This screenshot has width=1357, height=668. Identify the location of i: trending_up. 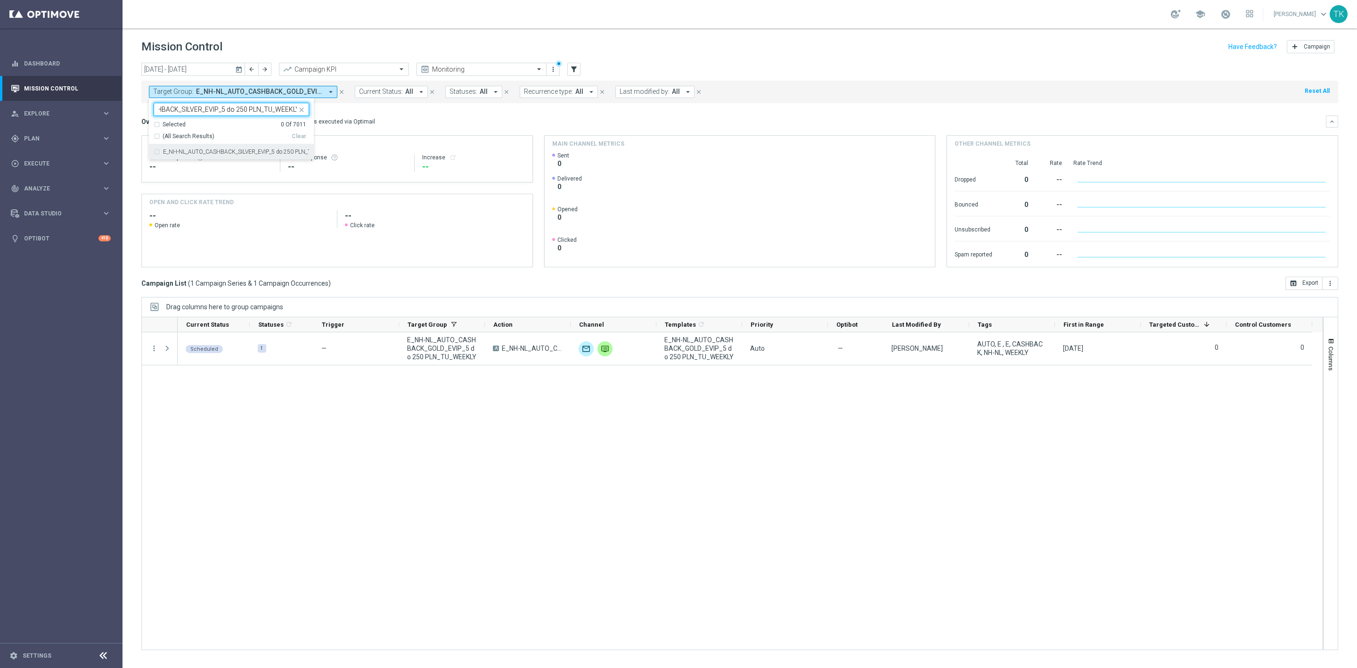
(288, 69).